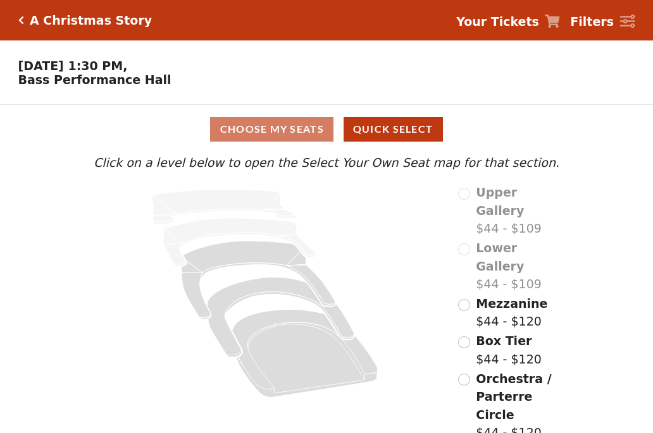 Image resolution: width=653 pixels, height=433 pixels. I want to click on a: Click here to go back to filters, so click(21, 20).